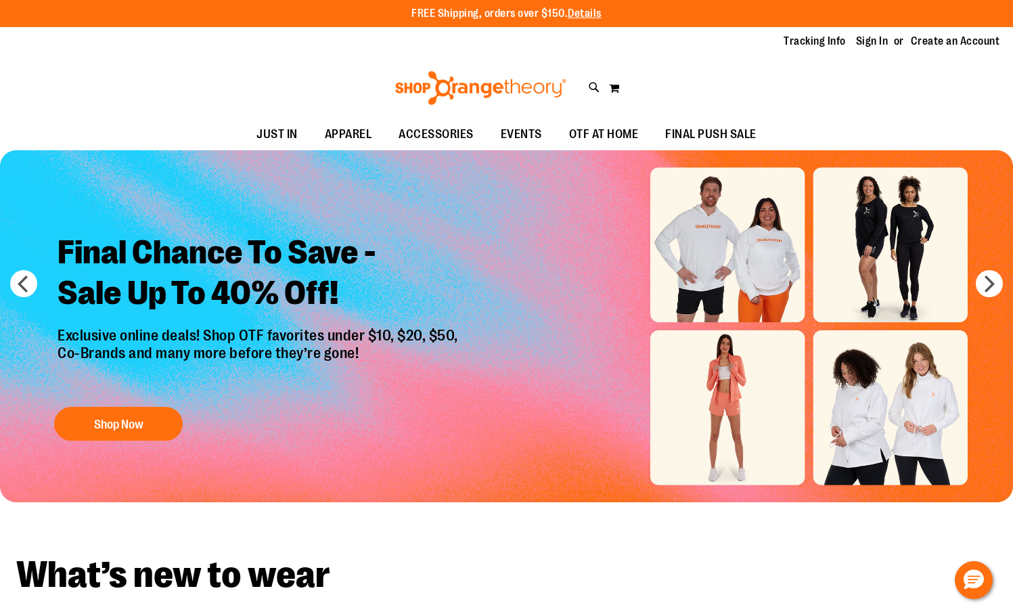 This screenshot has width=1013, height=616. I want to click on a: FINAL PUSH SALE, so click(711, 135).